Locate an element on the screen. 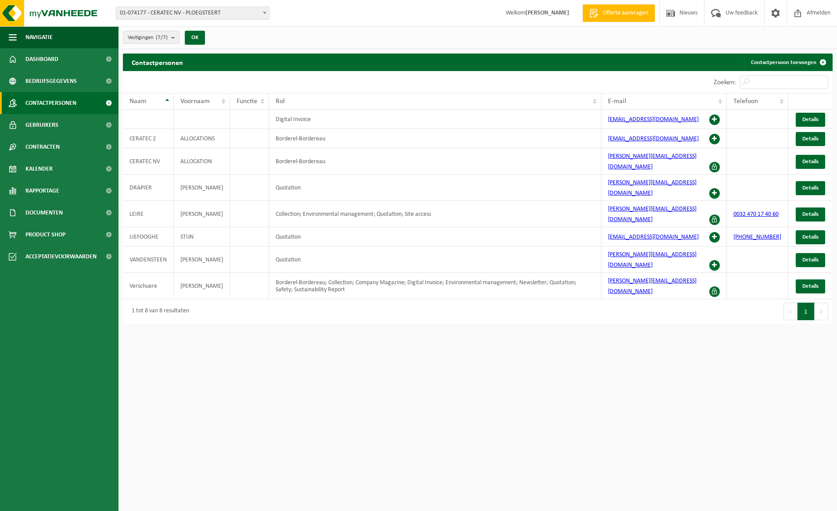 This screenshot has height=511, width=837. td: ALLOCATION is located at coordinates (202, 161).